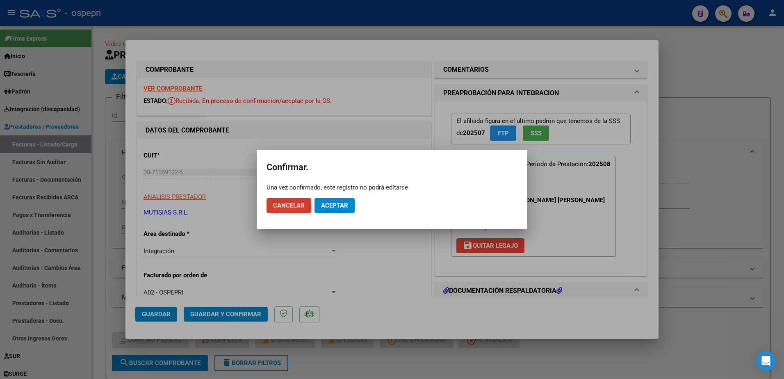 This screenshot has width=784, height=379. Describe the element at coordinates (392, 167) in the screenshot. I see `h2: Confirmar.` at that location.